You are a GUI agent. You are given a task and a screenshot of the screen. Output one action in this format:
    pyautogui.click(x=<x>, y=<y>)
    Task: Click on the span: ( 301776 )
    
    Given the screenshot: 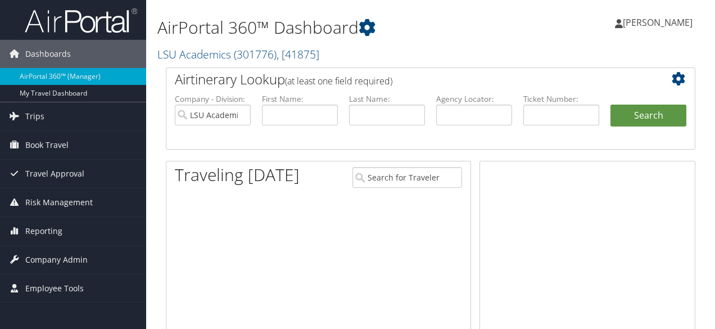 What is the action you would take?
    pyautogui.click(x=255, y=54)
    